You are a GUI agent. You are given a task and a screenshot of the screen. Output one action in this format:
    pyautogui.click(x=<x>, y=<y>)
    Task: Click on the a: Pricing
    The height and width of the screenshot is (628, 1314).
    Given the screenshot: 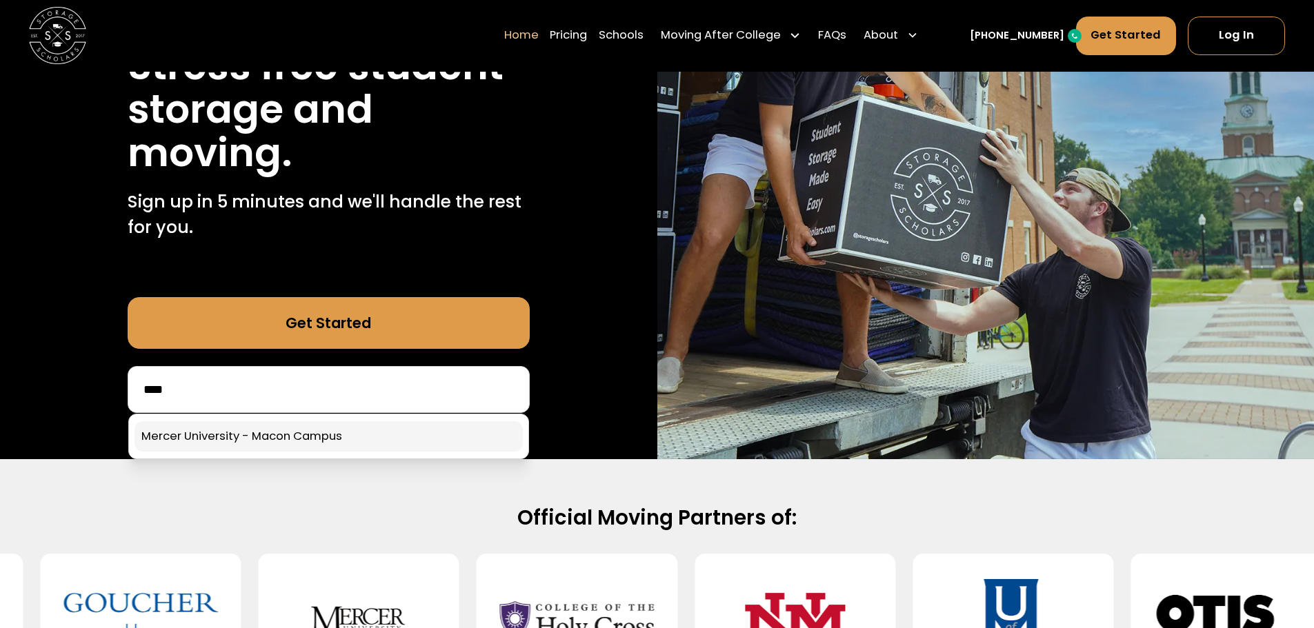 What is the action you would take?
    pyautogui.click(x=568, y=36)
    